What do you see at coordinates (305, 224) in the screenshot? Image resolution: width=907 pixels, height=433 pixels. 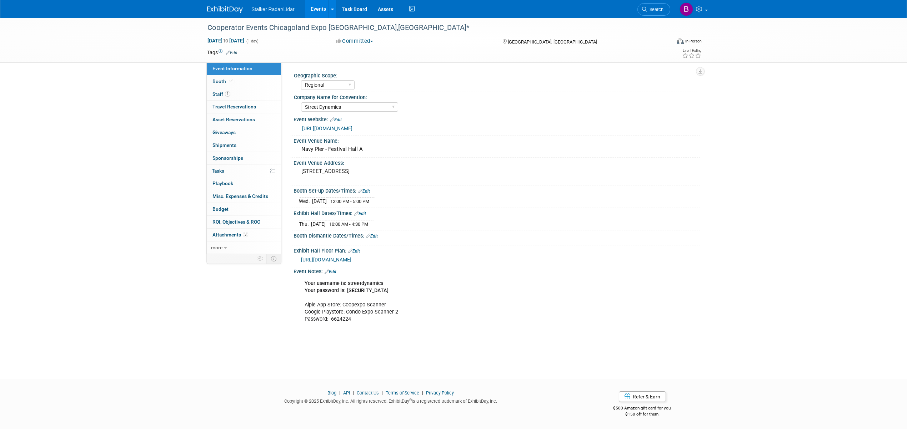 I see `td: Thu.` at bounding box center [305, 224].